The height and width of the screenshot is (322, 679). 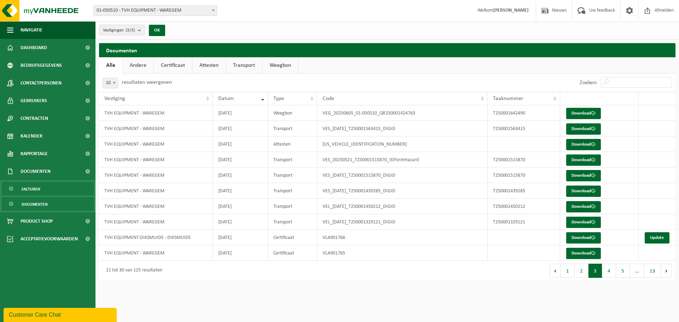 I want to click on span: Contracten, so click(x=34, y=119).